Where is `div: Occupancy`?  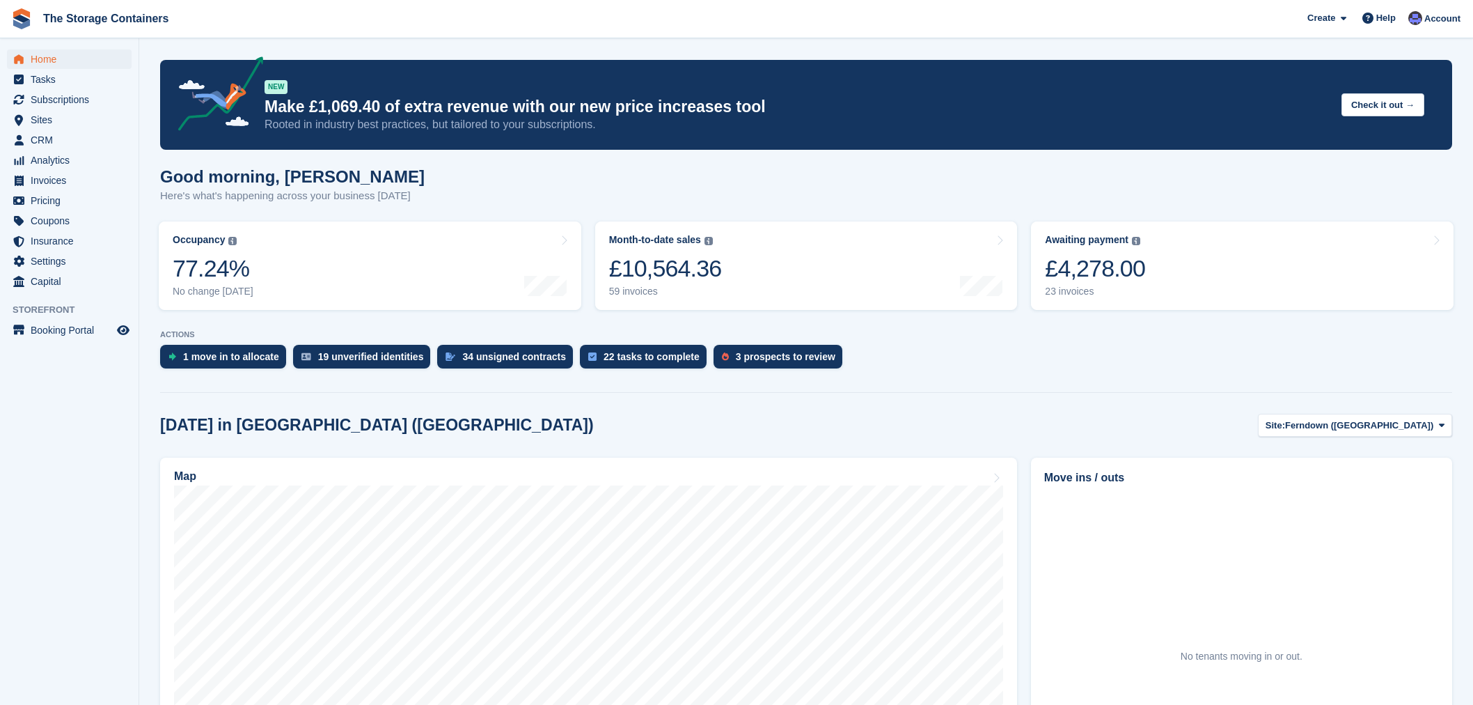
div: Occupancy is located at coordinates (198, 240).